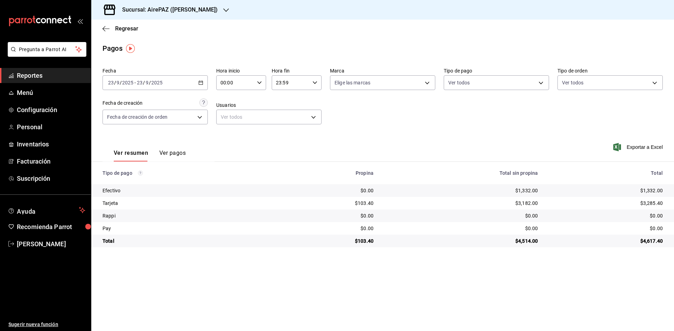  What do you see at coordinates (46, 54) in the screenshot?
I see `a: Pregunta a Parrot AI` at bounding box center [46, 54].